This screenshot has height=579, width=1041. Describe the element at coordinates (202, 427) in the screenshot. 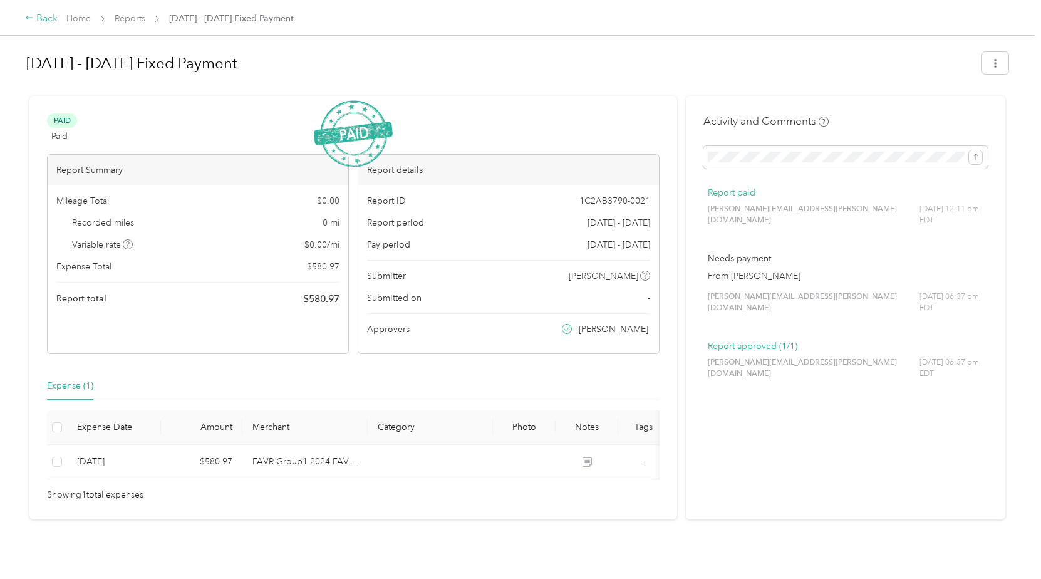

I see `th: Amount` at that location.